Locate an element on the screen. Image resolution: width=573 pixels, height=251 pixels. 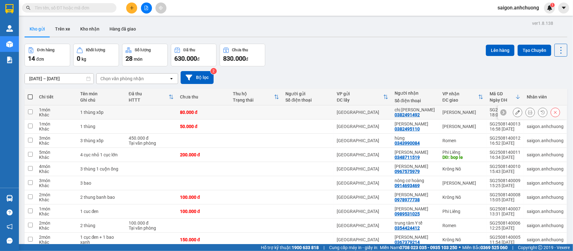
div: 1 cục đen + 1 bao xanh is located at coordinates (101, 240).